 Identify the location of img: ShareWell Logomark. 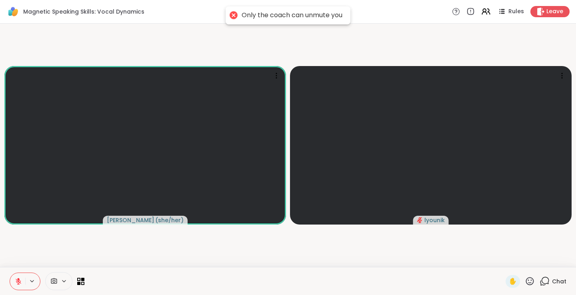
(13, 12).